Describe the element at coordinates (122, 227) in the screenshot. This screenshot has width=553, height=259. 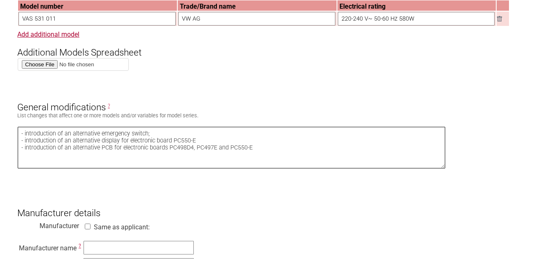
I see `label: Same as applicant:` at that location.